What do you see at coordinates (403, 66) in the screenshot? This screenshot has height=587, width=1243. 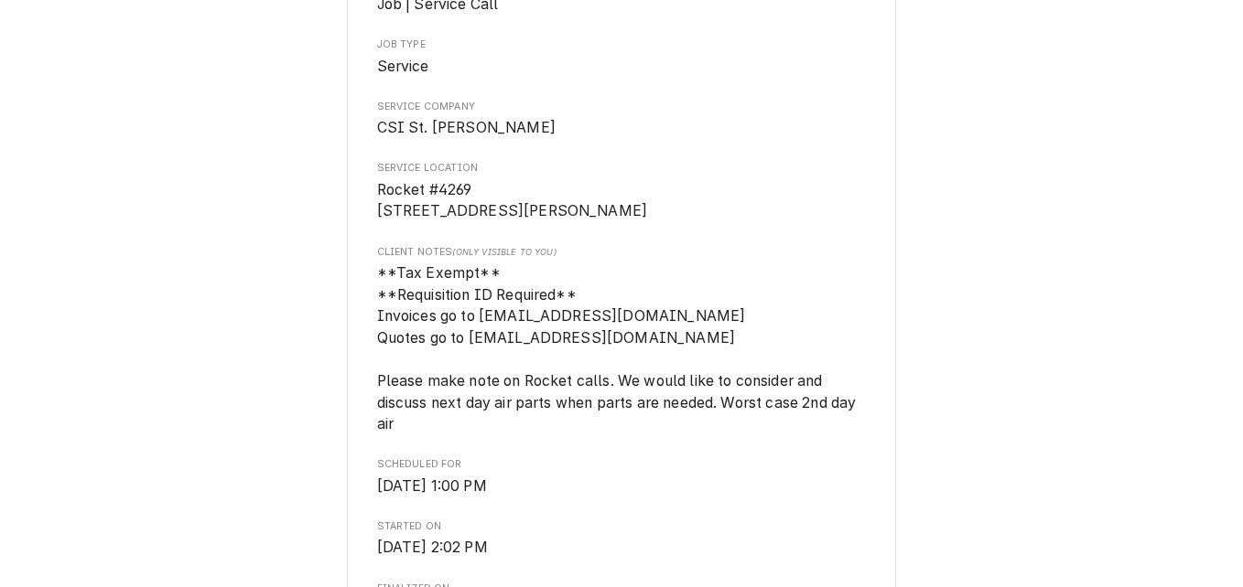 I see `span: Service` at bounding box center [403, 66].